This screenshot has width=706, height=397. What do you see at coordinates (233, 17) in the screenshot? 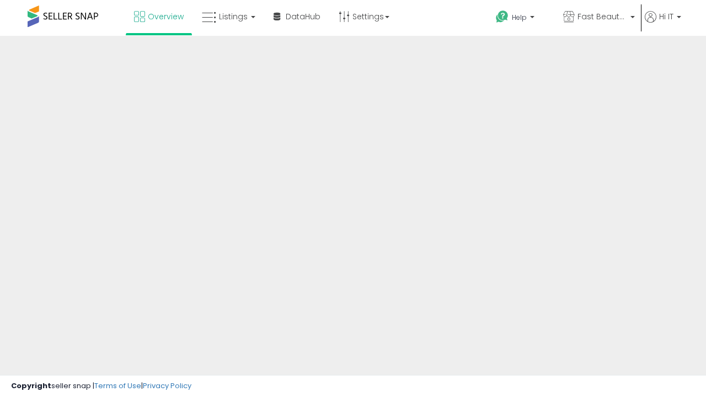
I see `span: Listings` at bounding box center [233, 17].